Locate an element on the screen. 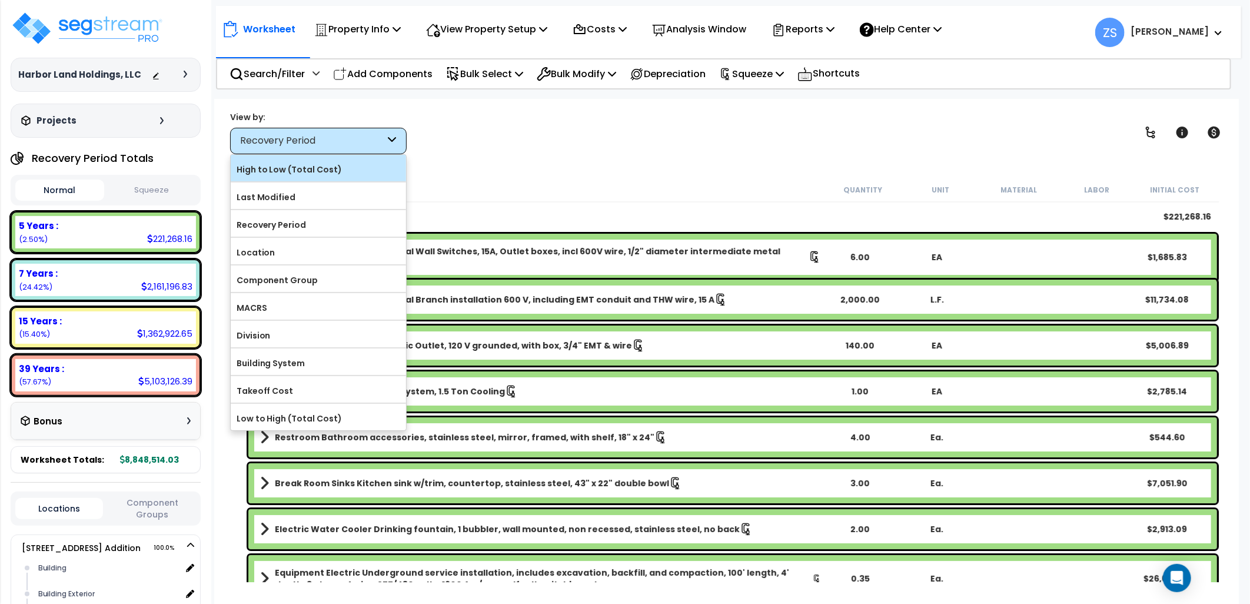 The height and width of the screenshot is (604, 1250). b: Equipment Electric Underground service installation, includes excavation, backfill, and compactio... is located at coordinates (544, 578).